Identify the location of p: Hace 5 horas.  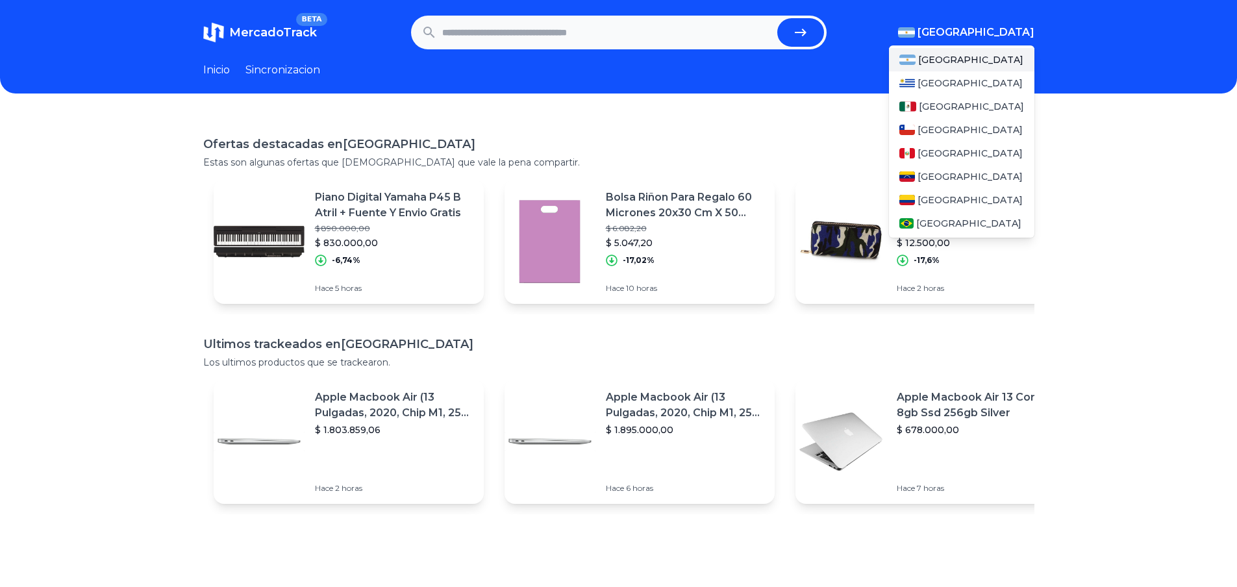
(394, 288).